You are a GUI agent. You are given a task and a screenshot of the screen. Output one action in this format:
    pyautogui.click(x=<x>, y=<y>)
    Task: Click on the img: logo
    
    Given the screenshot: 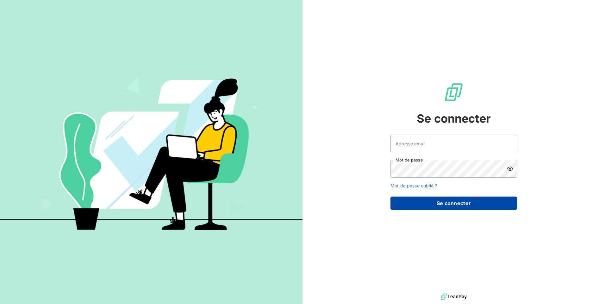 What is the action you would take?
    pyautogui.click(x=454, y=297)
    